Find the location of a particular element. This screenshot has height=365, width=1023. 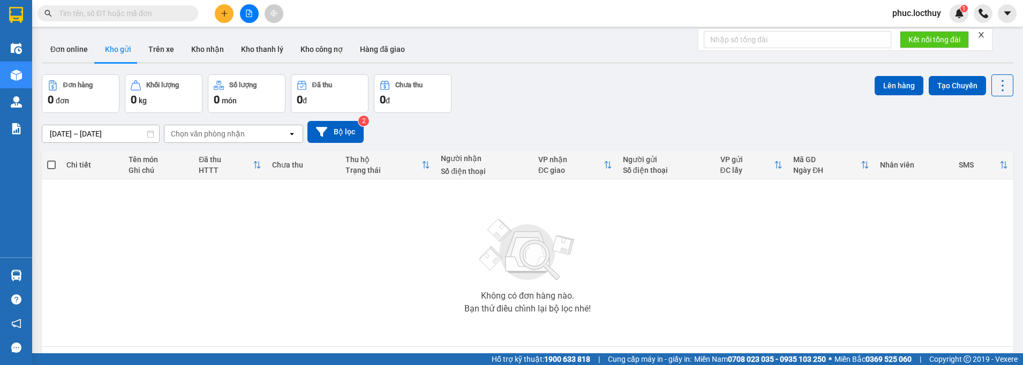

span: Hỗ trợ kỹ thuật: is located at coordinates (541, 360).